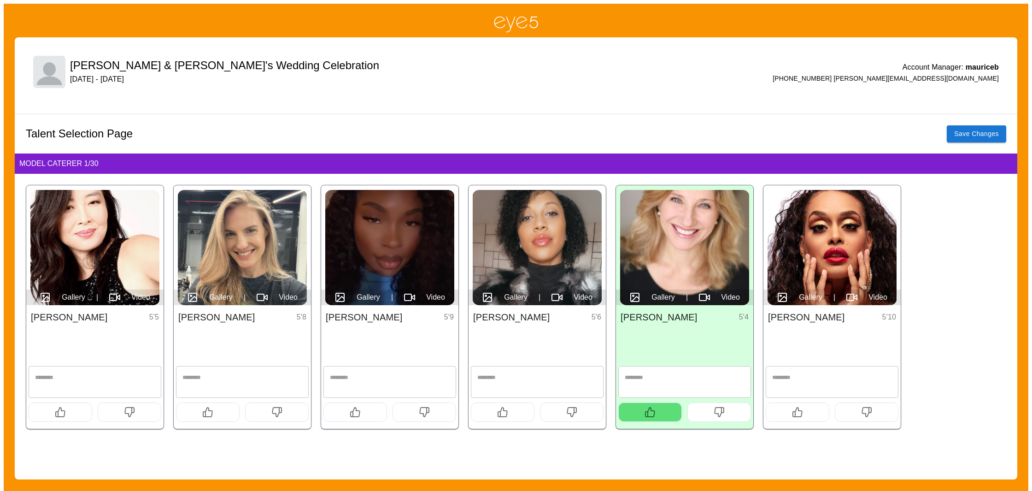 This screenshot has height=491, width=1032. Describe the element at coordinates (154, 317) in the screenshot. I see `p: 5 ' 5` at that location.